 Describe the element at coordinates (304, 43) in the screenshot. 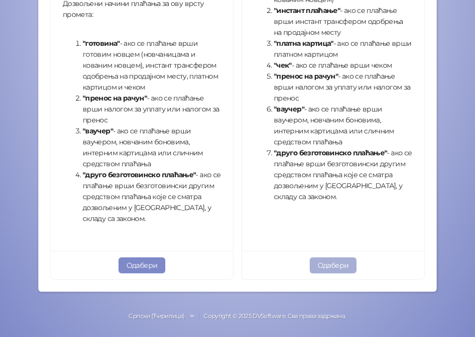

I see `strong: "платна картица"` at that location.